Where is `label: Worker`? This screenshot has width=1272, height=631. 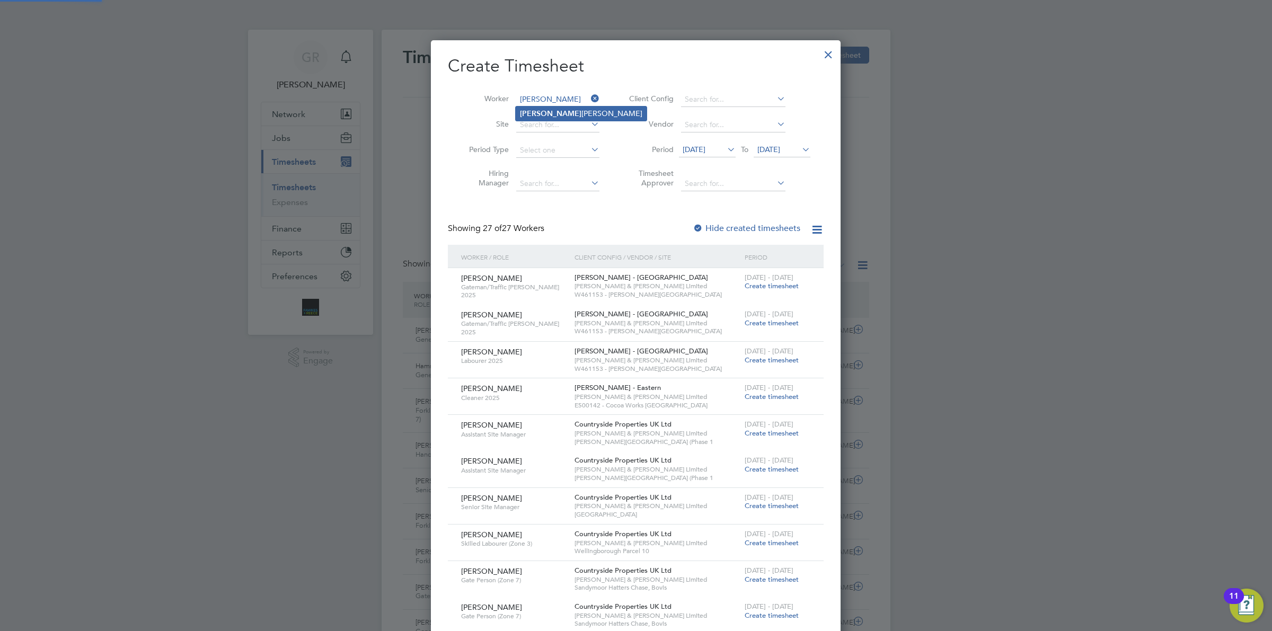 label: Worker is located at coordinates (485, 99).